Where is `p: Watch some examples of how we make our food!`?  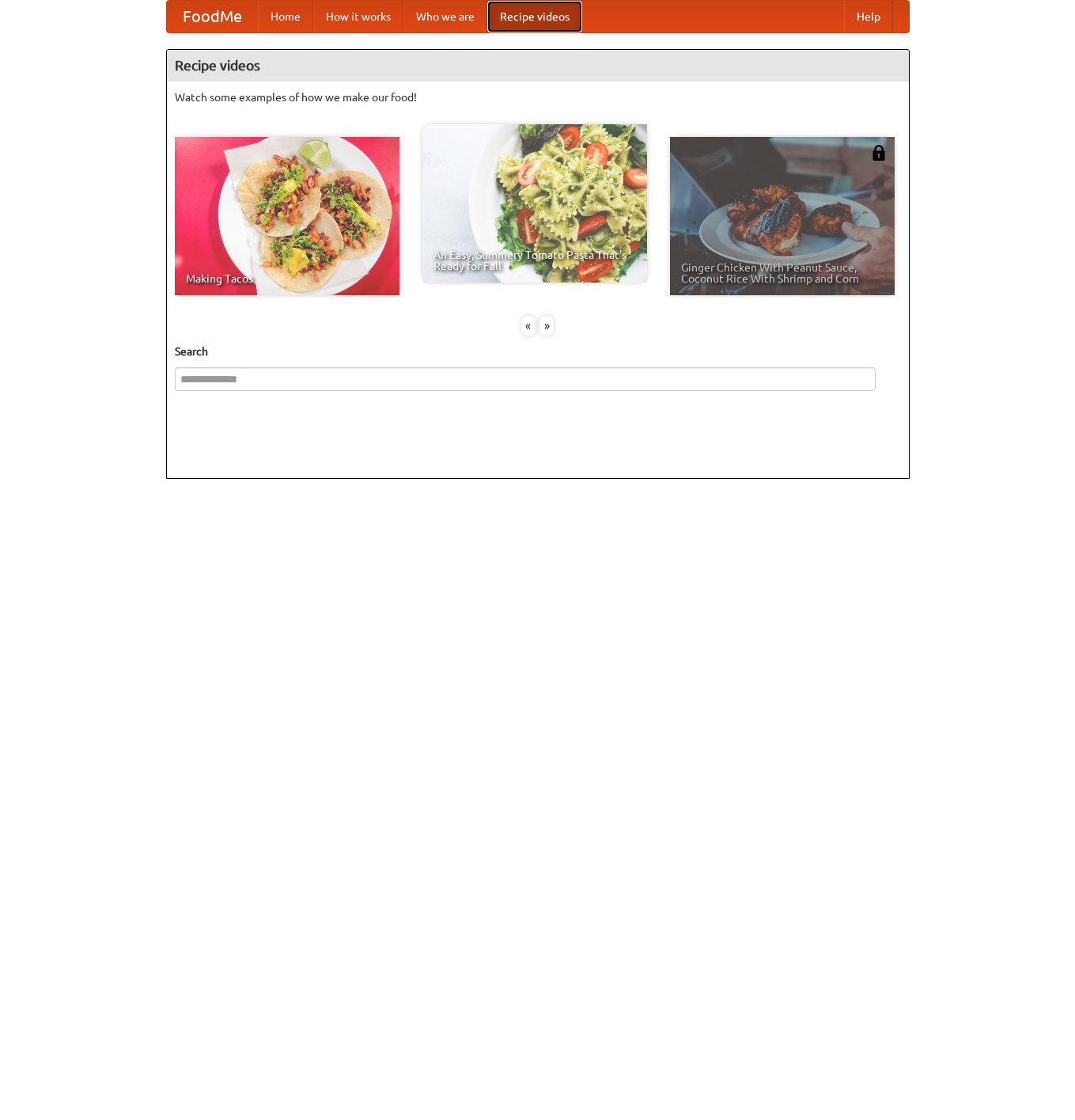 p: Watch some examples of how we make our food! is located at coordinates (538, 97).